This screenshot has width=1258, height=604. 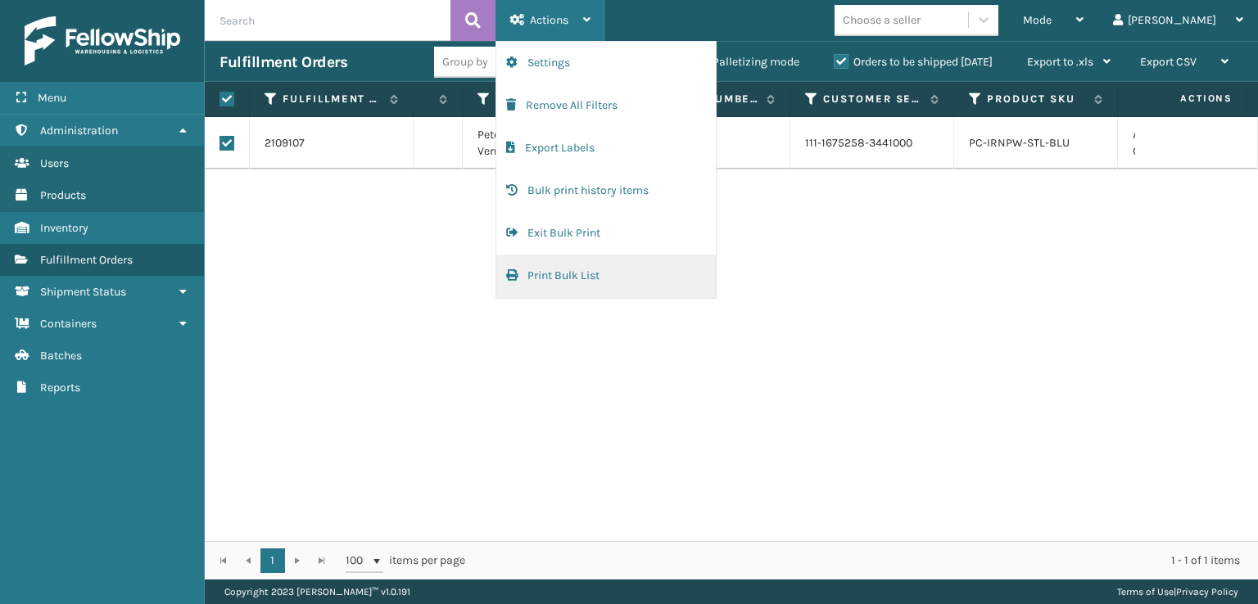 I want to click on div: Choose a seller, so click(x=881, y=20).